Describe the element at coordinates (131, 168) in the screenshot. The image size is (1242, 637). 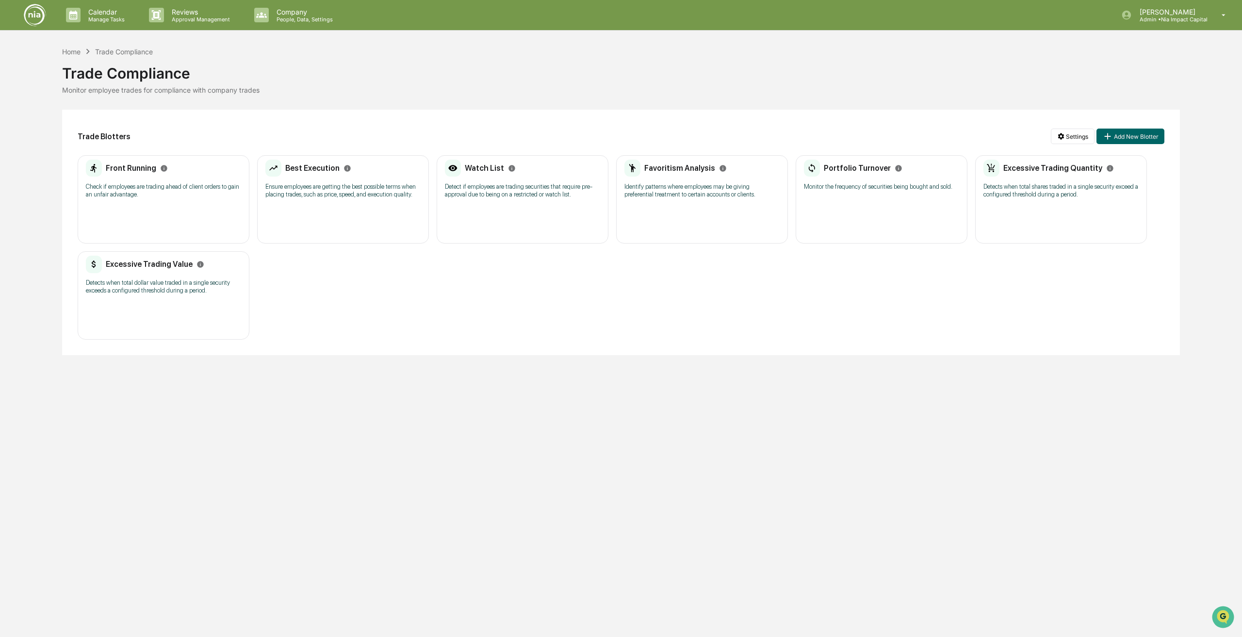
I see `h2: Front Running` at that location.